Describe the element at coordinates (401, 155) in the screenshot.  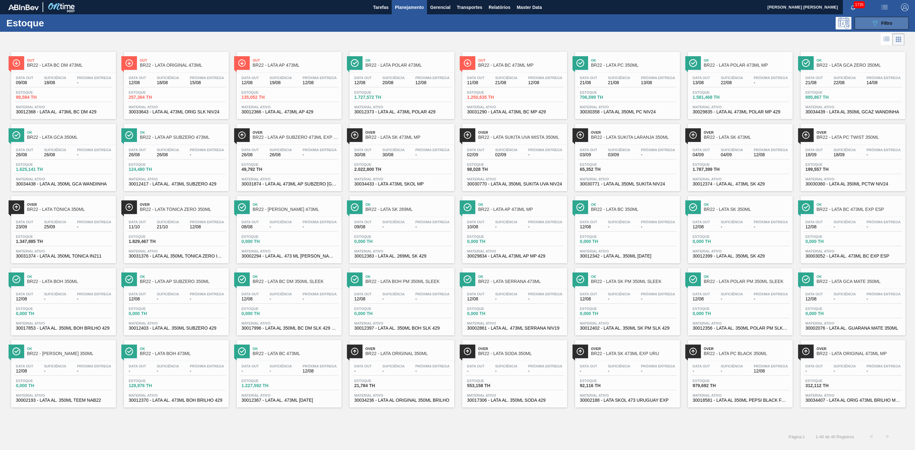
I see `a: ÍconeOverBR22 - LATA SK 473ML MPData out30/08Suficiência30/08Próxima Entrega-Estoque2.022,800 THM...` at that location.